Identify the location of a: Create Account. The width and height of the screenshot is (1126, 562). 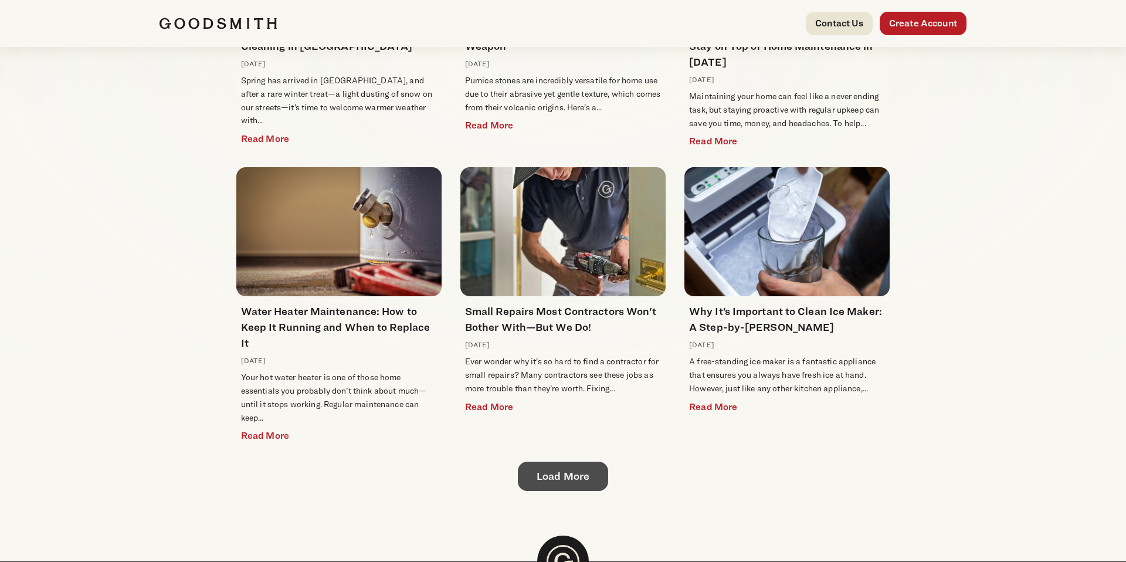
(923, 23).